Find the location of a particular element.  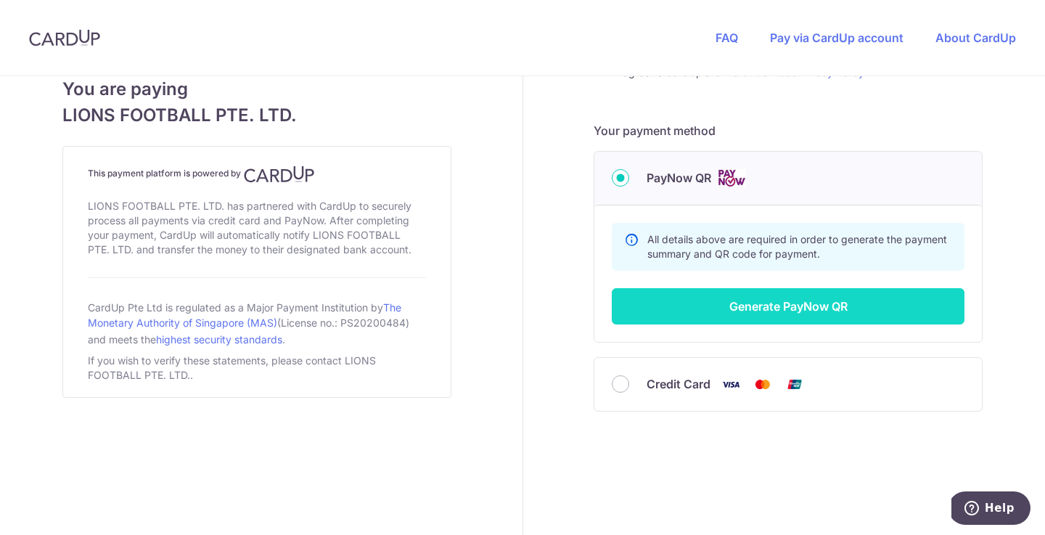

img: Cards logo is located at coordinates (732, 178).